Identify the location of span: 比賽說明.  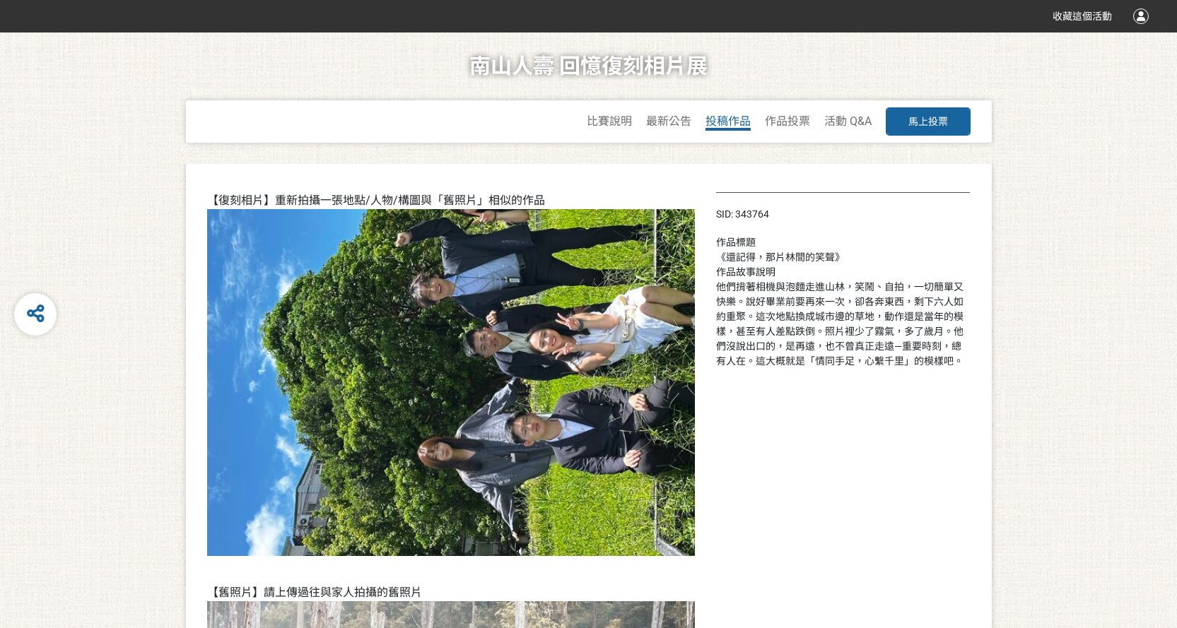
(609, 121).